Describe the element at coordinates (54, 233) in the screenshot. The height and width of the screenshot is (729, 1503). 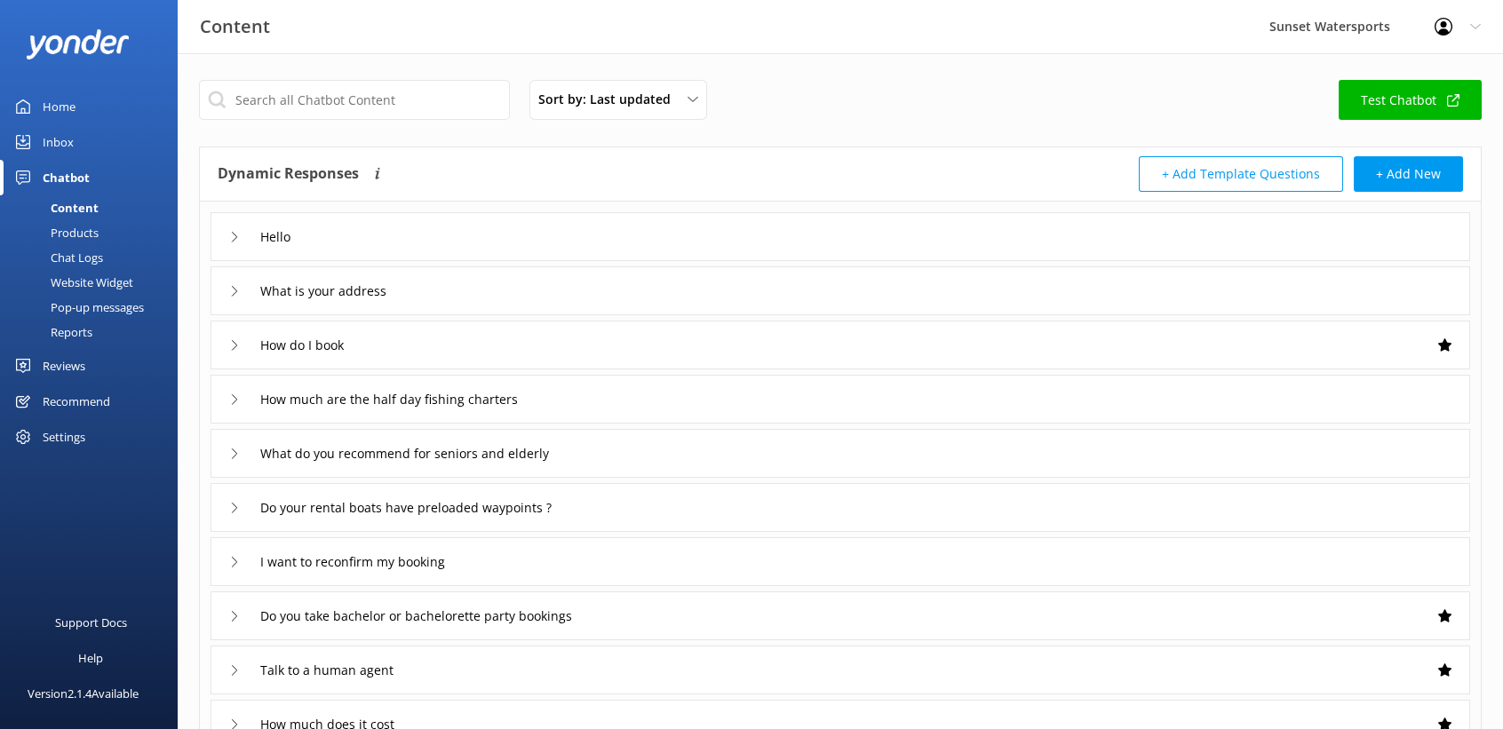
I see `div: Products` at that location.